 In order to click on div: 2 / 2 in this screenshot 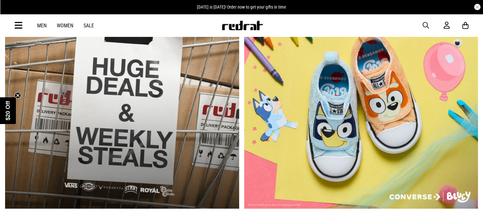, I will do `click(361, 112)`.